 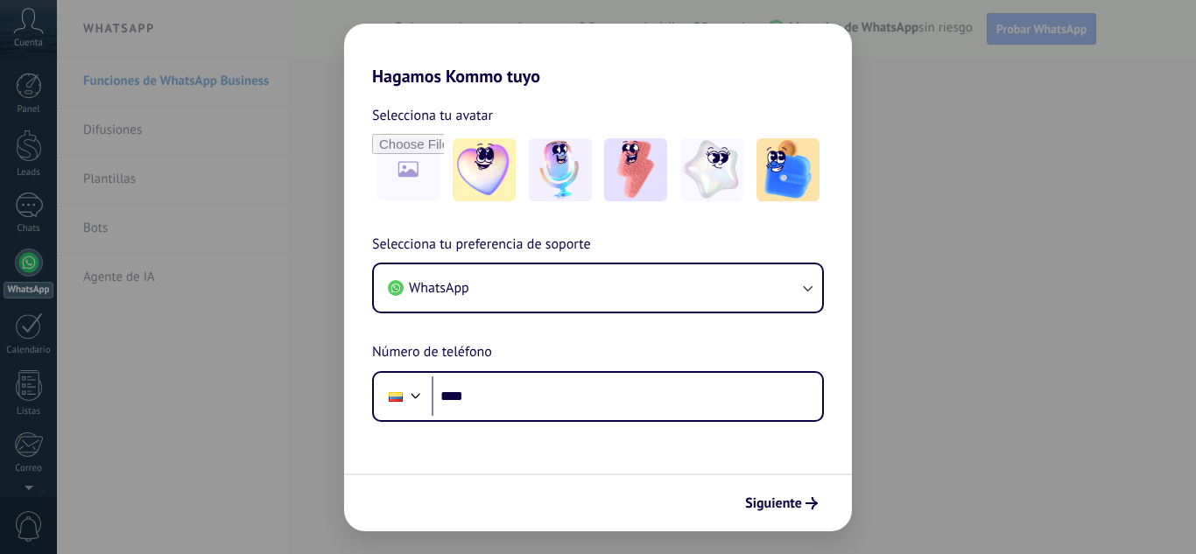 What do you see at coordinates (598, 288) in the screenshot?
I see `button: WhatsApp` at bounding box center [598, 288].